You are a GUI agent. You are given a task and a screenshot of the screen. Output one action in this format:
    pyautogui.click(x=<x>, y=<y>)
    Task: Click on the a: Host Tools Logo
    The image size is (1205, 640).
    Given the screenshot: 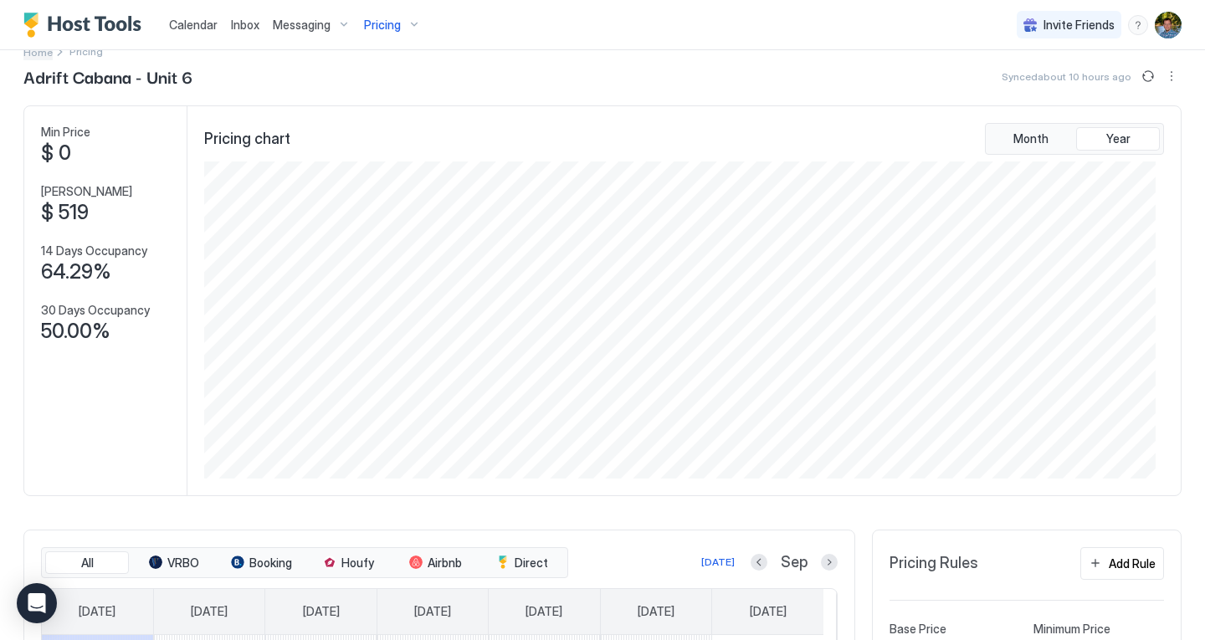 What is the action you would take?
    pyautogui.click(x=86, y=25)
    